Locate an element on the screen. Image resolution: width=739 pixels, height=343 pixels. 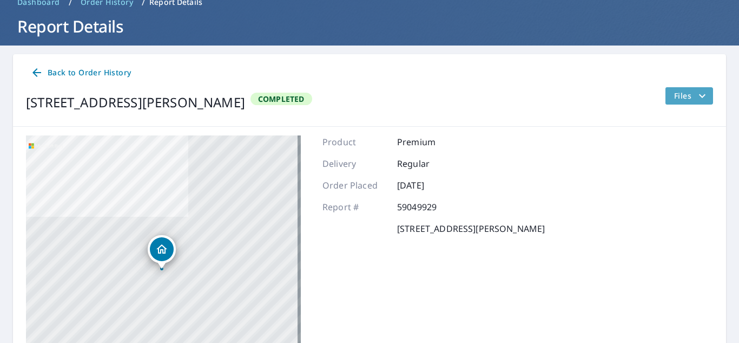
p: Order Placed is located at coordinates (355, 185).